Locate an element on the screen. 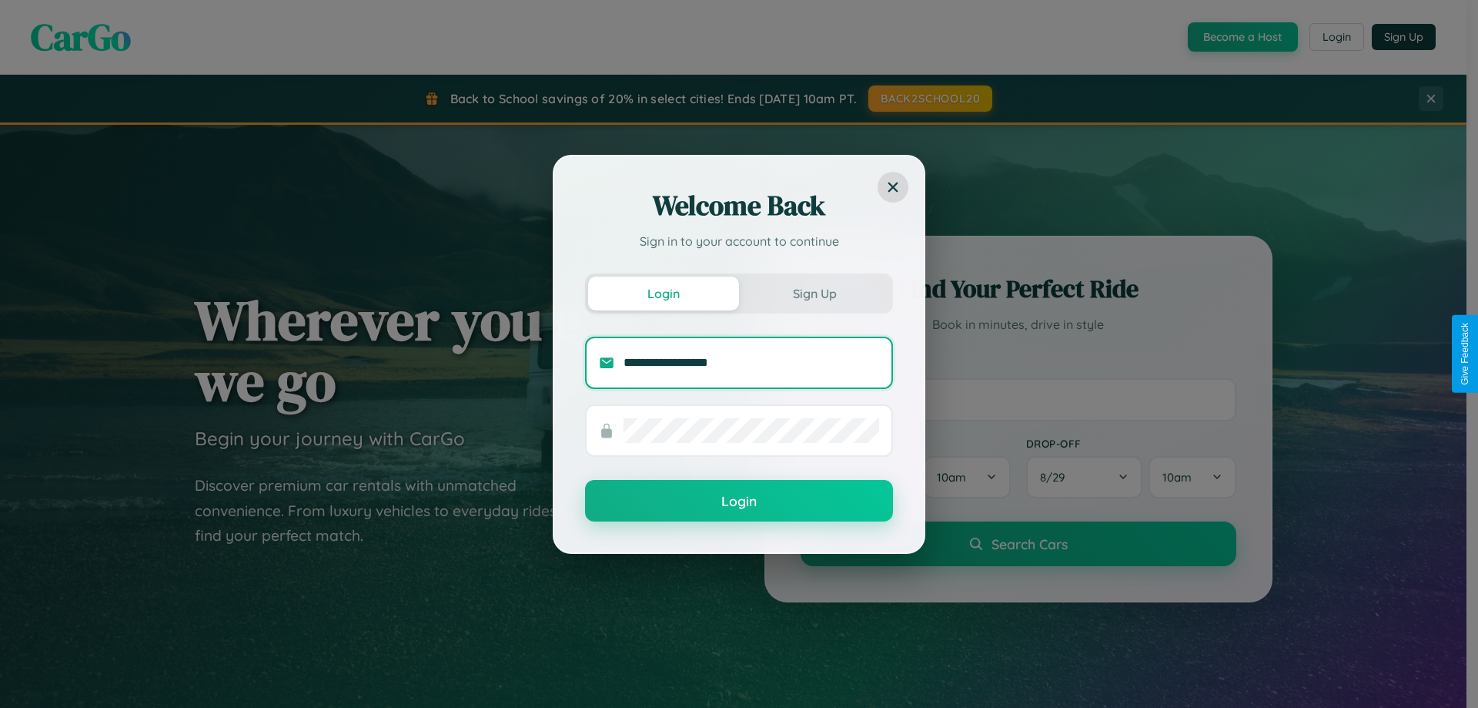 The image size is (1478, 708). div: Give Feedback is located at coordinates (1465, 353).